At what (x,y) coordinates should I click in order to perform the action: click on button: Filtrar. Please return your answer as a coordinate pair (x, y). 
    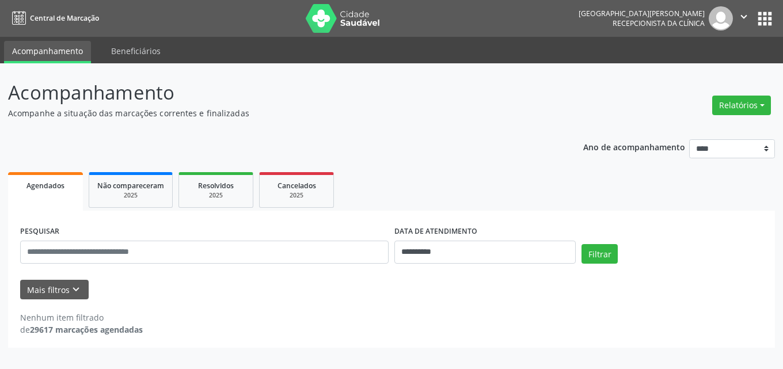
    Looking at the image, I should click on (599, 254).